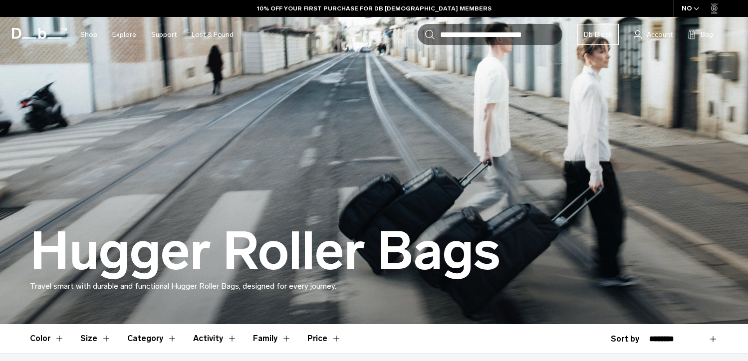 The image size is (748, 361). I want to click on button: Toggle Price, so click(324, 339).